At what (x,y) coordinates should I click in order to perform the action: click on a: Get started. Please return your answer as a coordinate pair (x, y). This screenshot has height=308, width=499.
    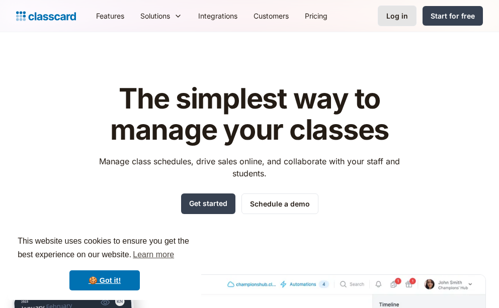
    Looking at the image, I should click on (208, 204).